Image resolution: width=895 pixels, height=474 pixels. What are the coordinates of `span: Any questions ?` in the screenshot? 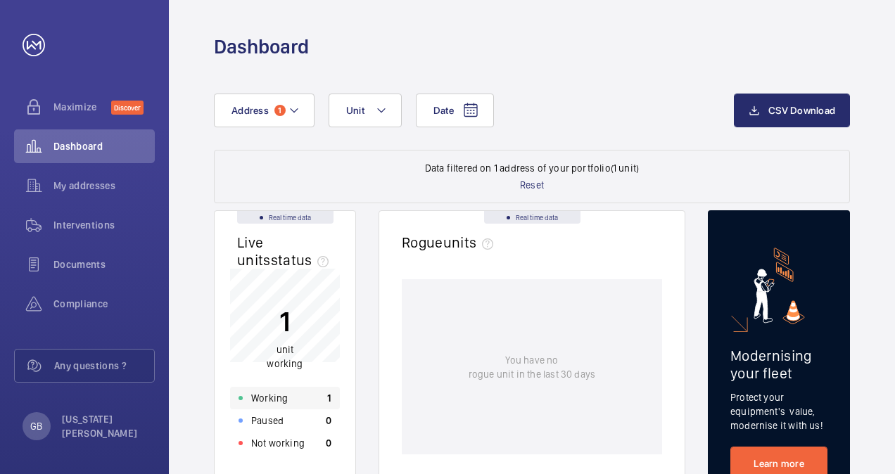 It's located at (104, 366).